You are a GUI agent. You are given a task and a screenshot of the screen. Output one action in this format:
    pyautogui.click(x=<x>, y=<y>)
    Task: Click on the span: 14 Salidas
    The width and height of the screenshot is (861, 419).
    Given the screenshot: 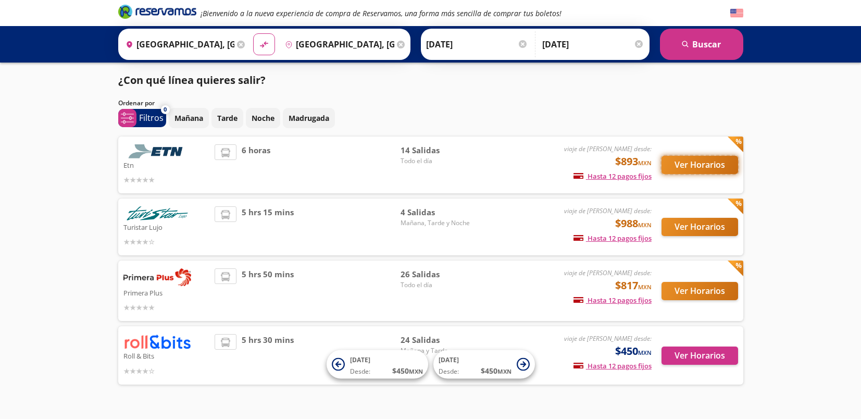 What is the action you would take?
    pyautogui.click(x=437, y=150)
    